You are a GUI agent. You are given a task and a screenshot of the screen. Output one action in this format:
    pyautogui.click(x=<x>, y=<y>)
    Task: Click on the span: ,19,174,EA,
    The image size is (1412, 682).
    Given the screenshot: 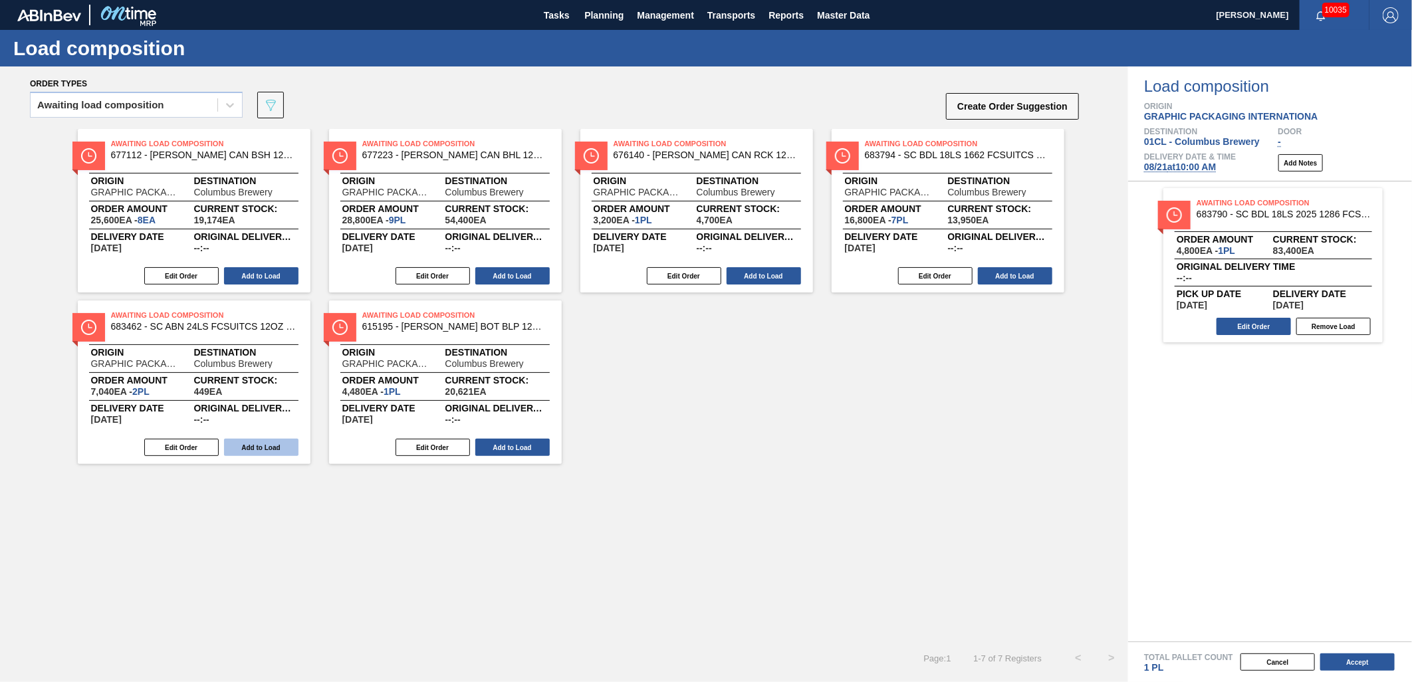 What is the action you would take?
    pyautogui.click(x=215, y=220)
    